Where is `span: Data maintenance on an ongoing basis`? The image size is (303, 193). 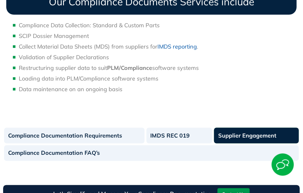
span: Data maintenance on an ongoing basis is located at coordinates (70, 89).